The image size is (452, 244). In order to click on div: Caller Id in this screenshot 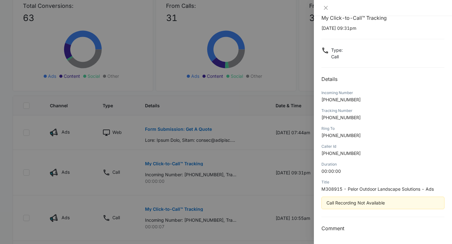, I will do `click(383, 147)`.